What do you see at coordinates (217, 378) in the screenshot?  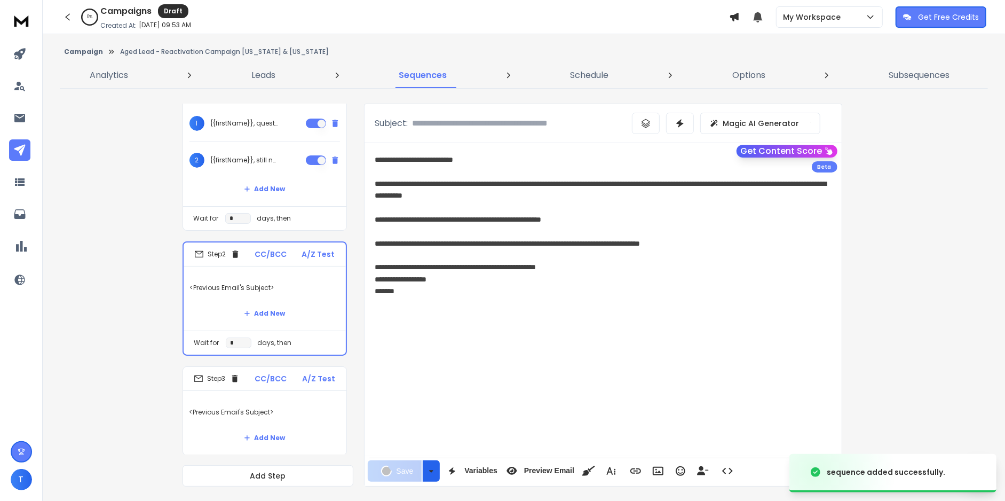 I see `div: Step 3` at bounding box center [217, 378].